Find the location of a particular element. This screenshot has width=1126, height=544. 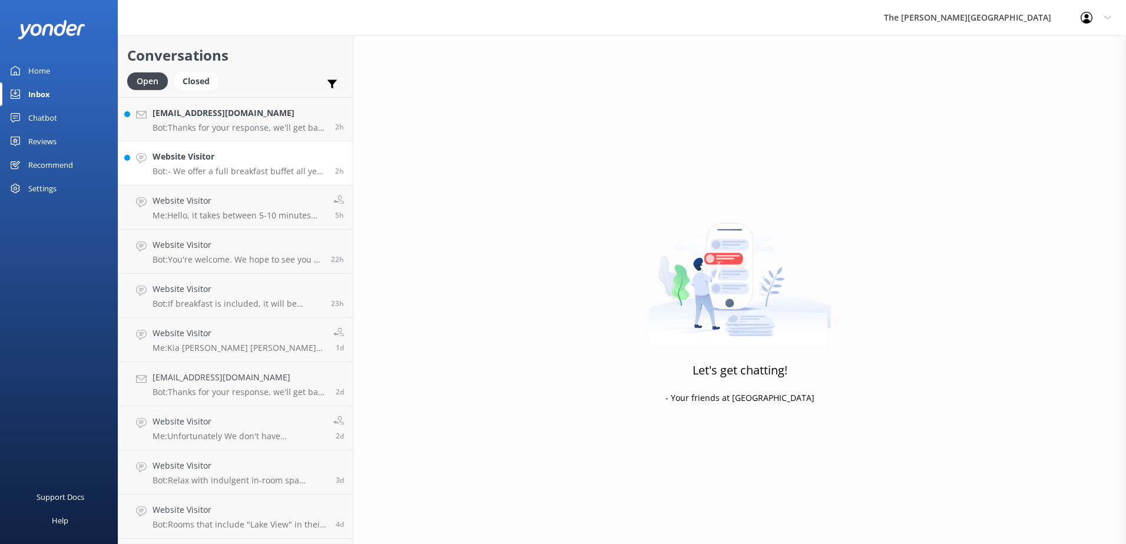

p: Bot: Rooms that include "Lake View" in their name, along with our Penthouses and Villas/Residence... is located at coordinates (240, 525).